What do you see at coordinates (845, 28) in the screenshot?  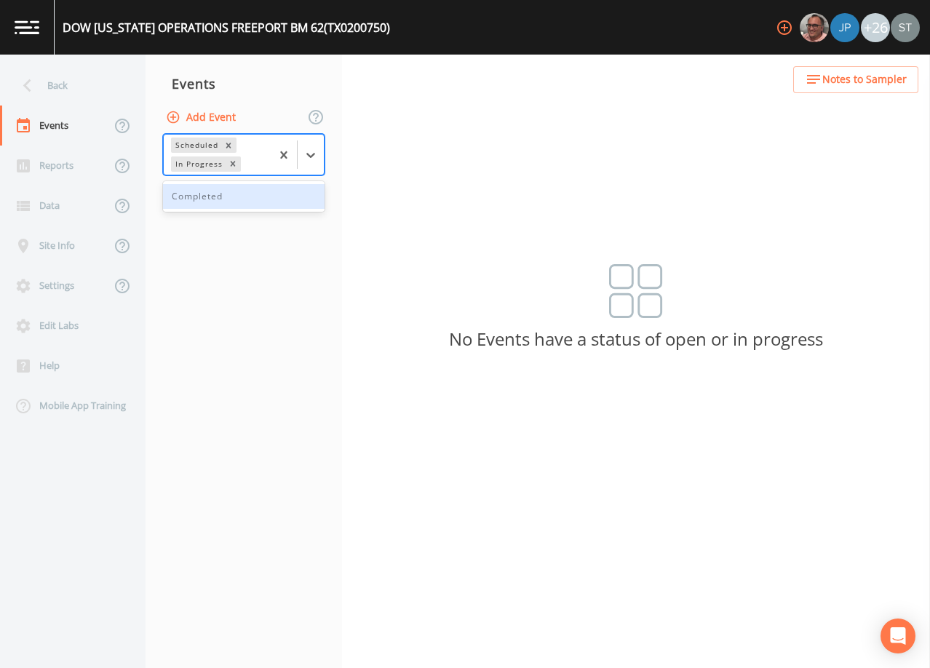 I see `img: 41241ef155101aa6d92a04480b0d0000` at bounding box center [845, 28].